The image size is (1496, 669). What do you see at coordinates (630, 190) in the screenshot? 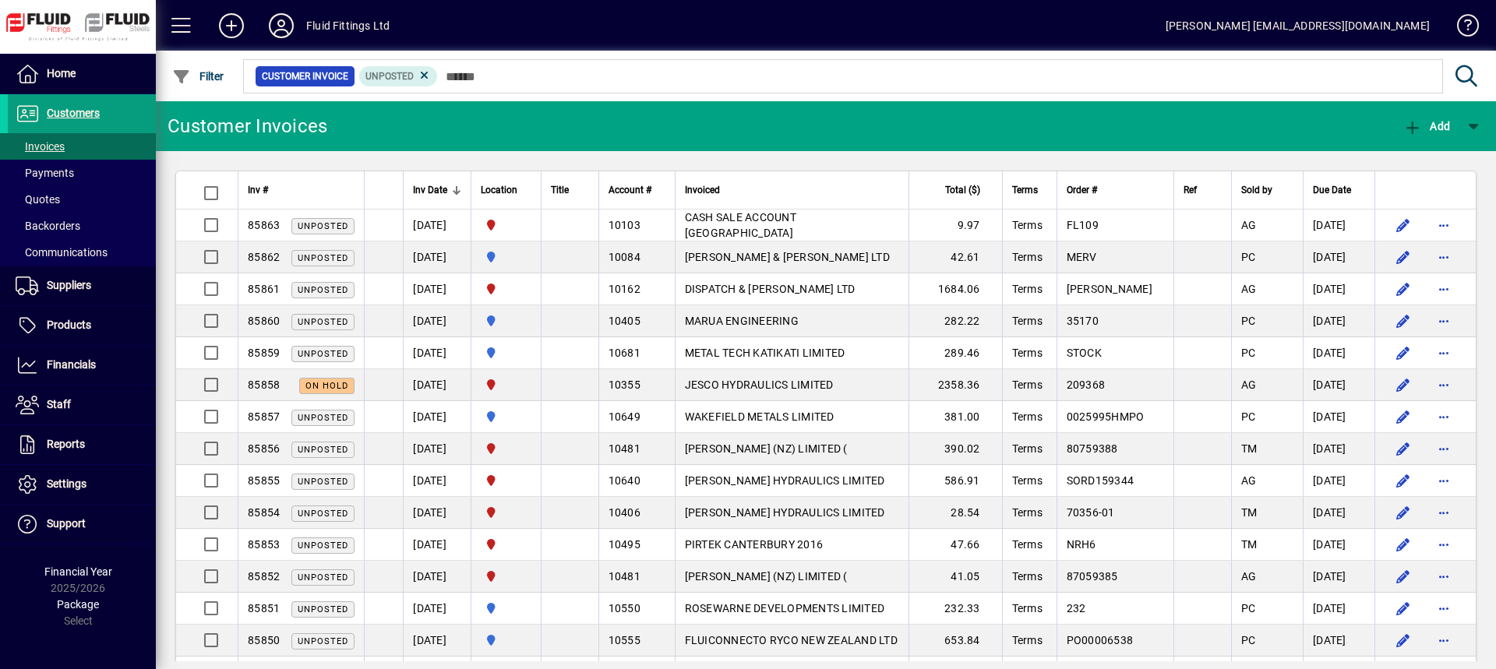
I see `span: Account #` at bounding box center [630, 190].